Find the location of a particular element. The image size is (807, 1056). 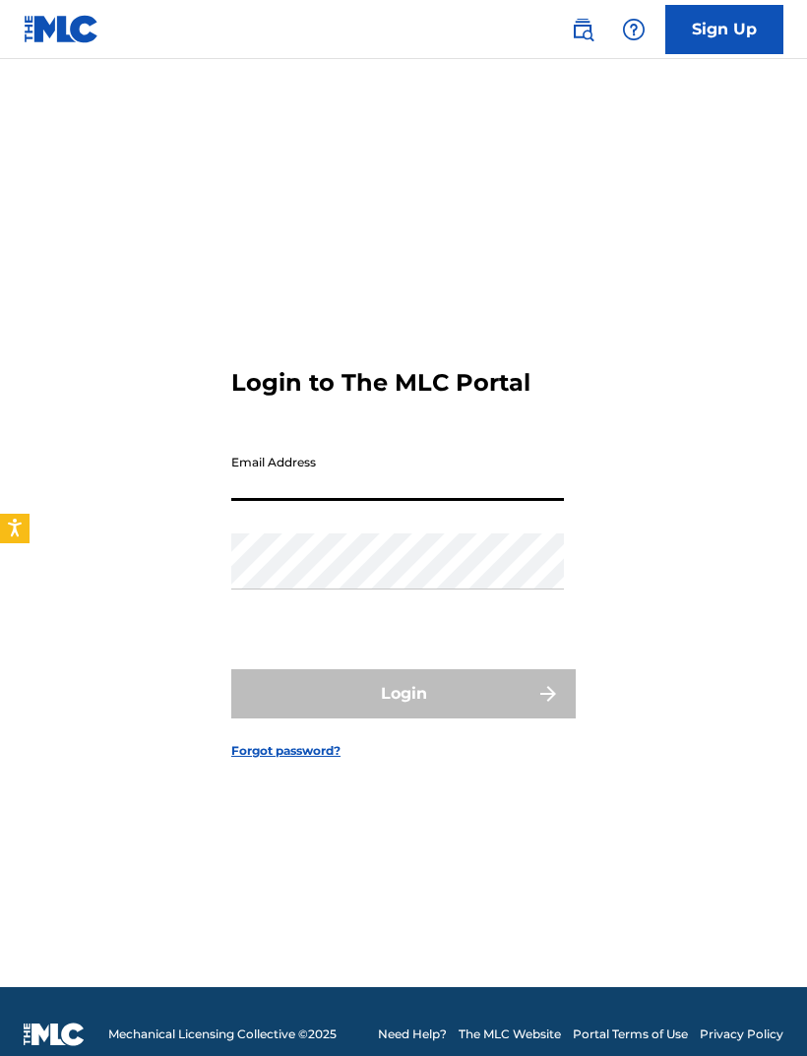

a: Portal Terms of Use is located at coordinates (630, 1034).